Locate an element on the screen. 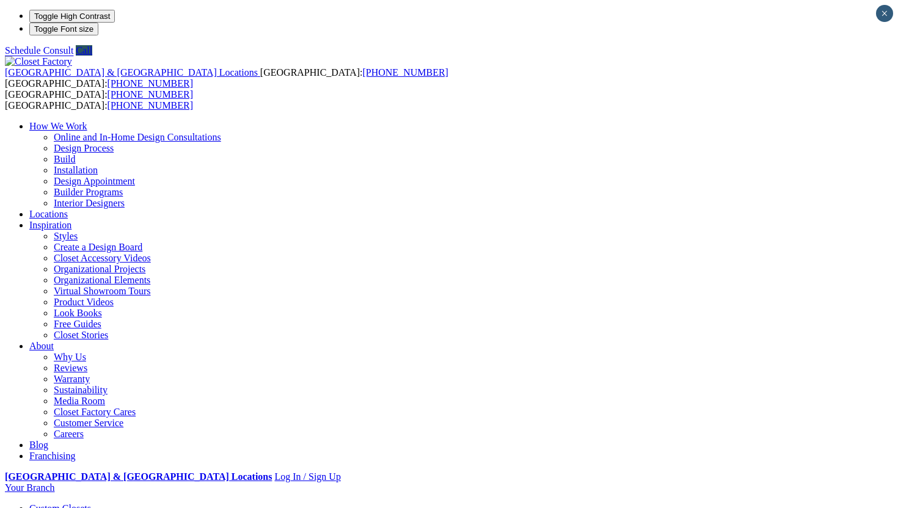 The image size is (898, 508). span: Toggle High Contrast is located at coordinates (72, 16).